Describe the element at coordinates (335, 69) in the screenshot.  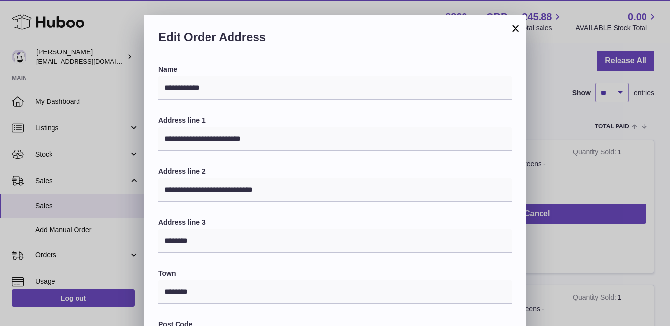
I see `label: Name` at that location.